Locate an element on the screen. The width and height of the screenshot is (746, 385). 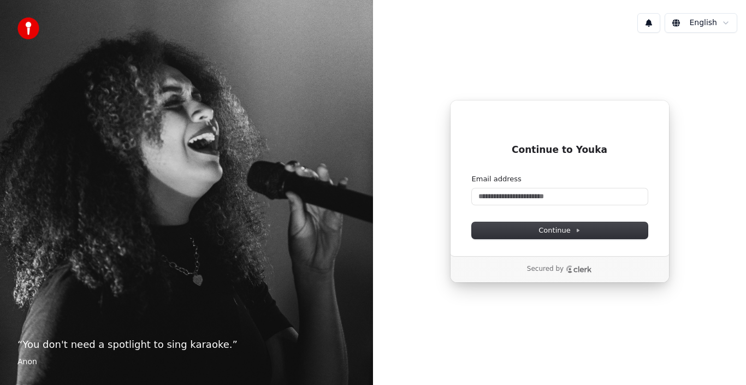
span: Continue is located at coordinates (560, 231).